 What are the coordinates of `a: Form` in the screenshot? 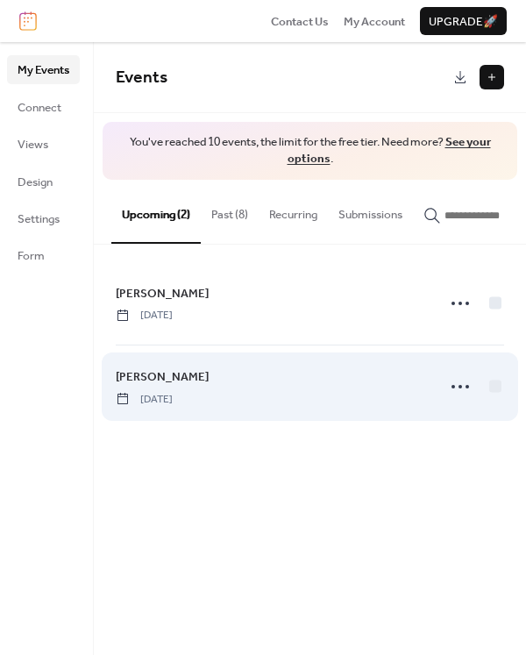 It's located at (43, 255).